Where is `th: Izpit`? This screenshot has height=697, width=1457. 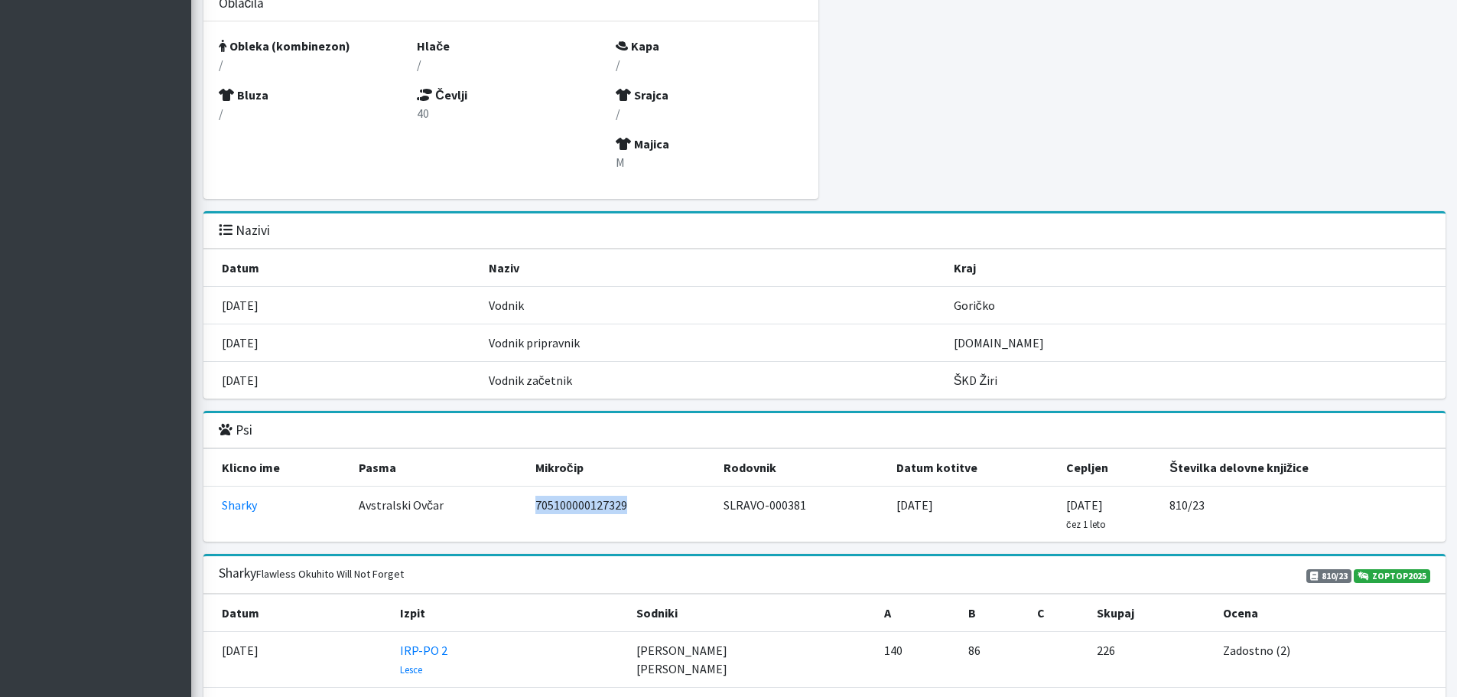 th: Izpit is located at coordinates (509, 613).